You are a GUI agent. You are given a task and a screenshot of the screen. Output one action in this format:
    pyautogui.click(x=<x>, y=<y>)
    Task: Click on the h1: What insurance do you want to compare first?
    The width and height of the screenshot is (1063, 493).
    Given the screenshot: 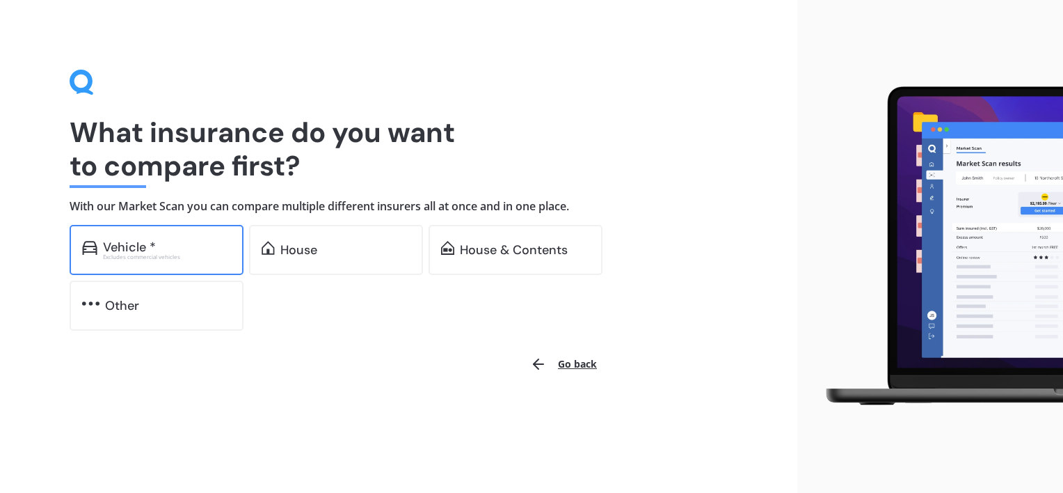 What is the action you would take?
    pyautogui.click(x=399, y=149)
    